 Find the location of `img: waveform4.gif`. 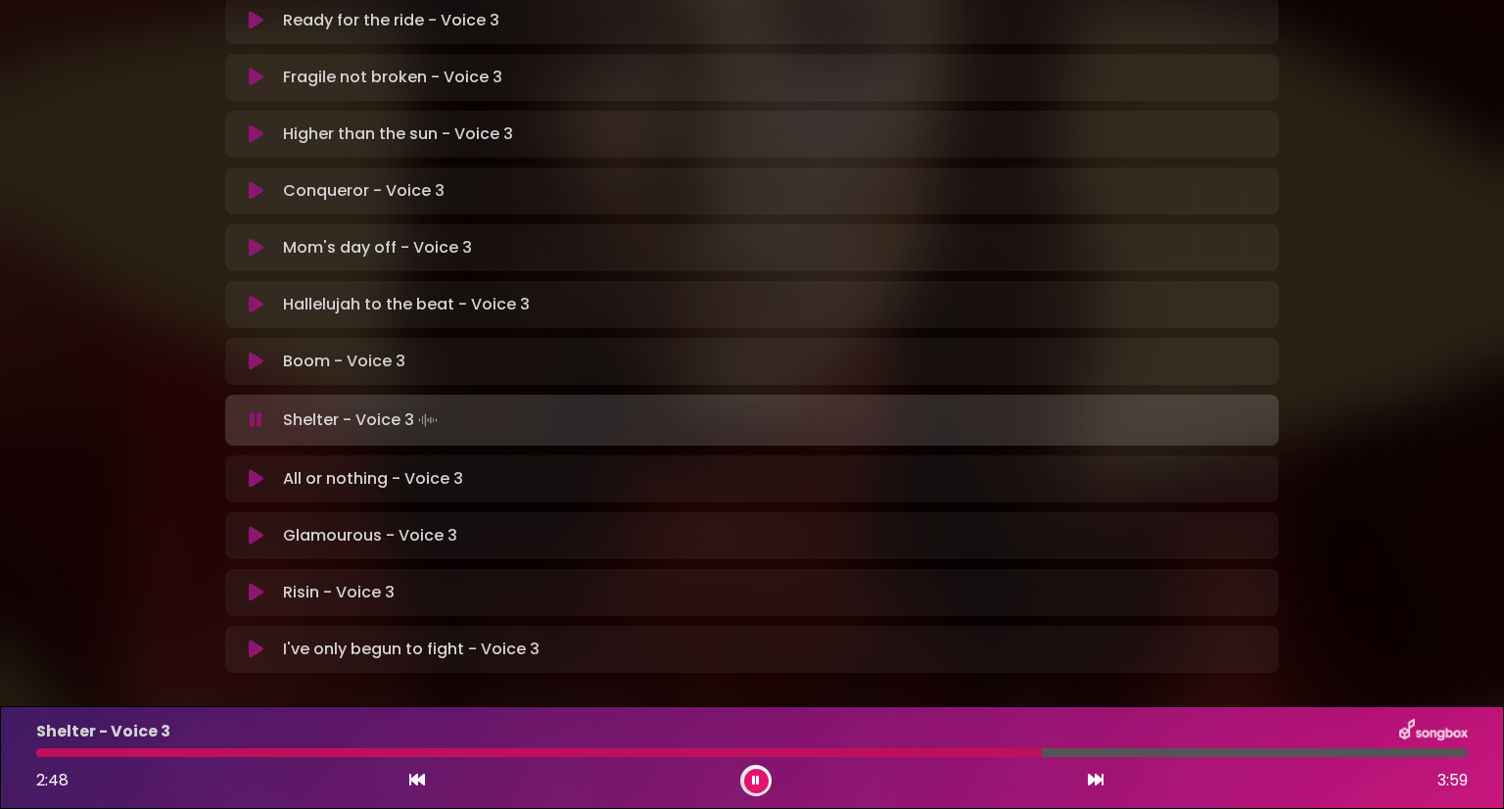

img: waveform4.gif is located at coordinates (428, 420).